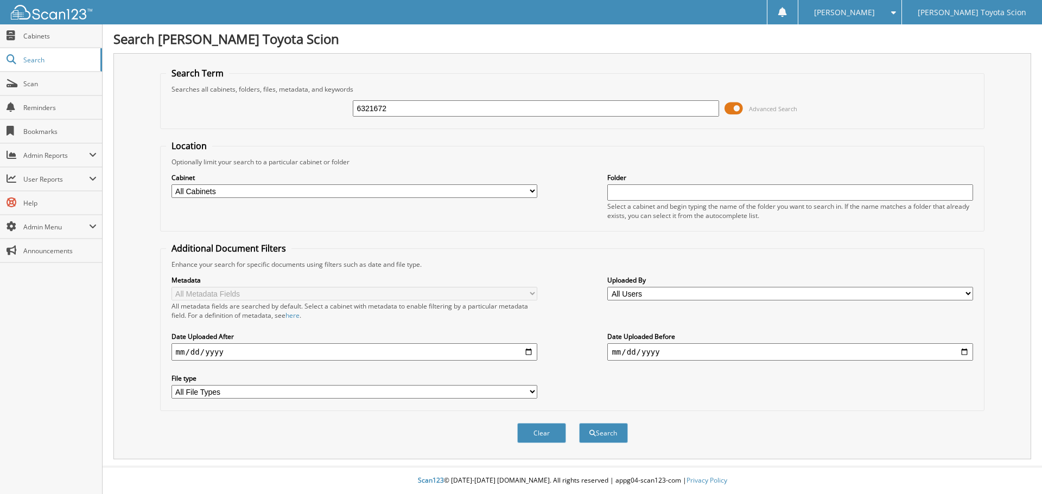  Describe the element at coordinates (354, 336) in the screenshot. I see `label: Date Uploaded After` at that location.